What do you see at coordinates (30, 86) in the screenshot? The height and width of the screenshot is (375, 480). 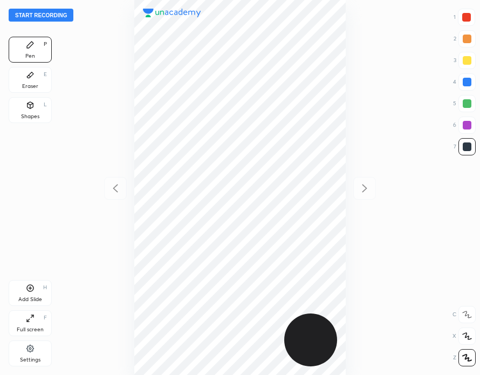 I see `div: Eraser` at bounding box center [30, 86].